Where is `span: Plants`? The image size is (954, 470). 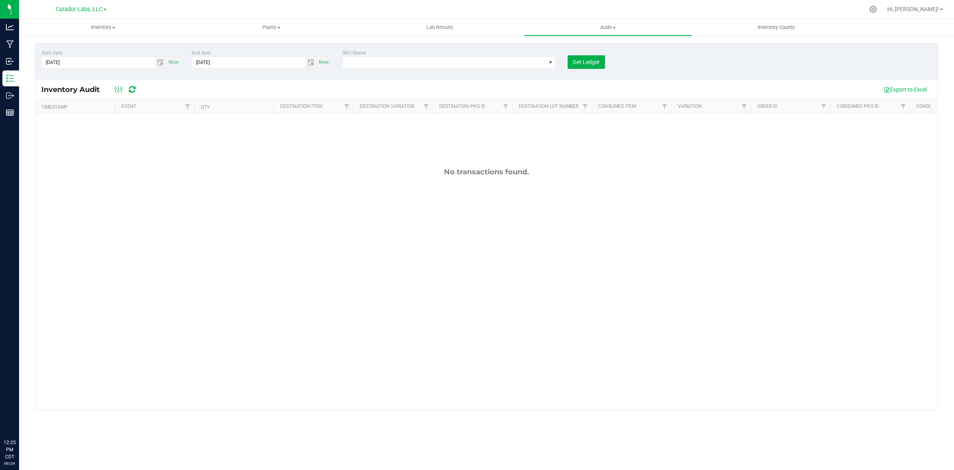
span: Plants is located at coordinates (271, 27).